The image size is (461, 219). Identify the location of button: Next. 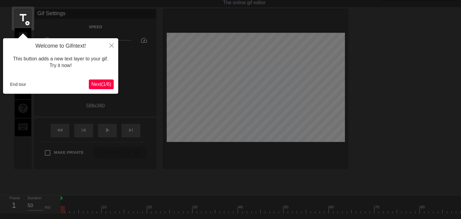
(101, 84).